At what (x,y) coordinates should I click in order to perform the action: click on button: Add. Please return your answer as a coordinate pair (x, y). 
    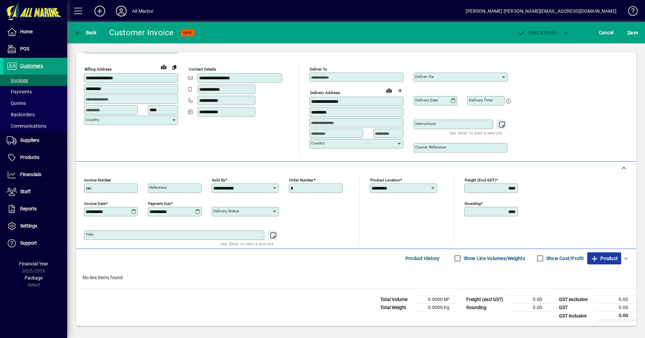
    Looking at the image, I should click on (100, 11).